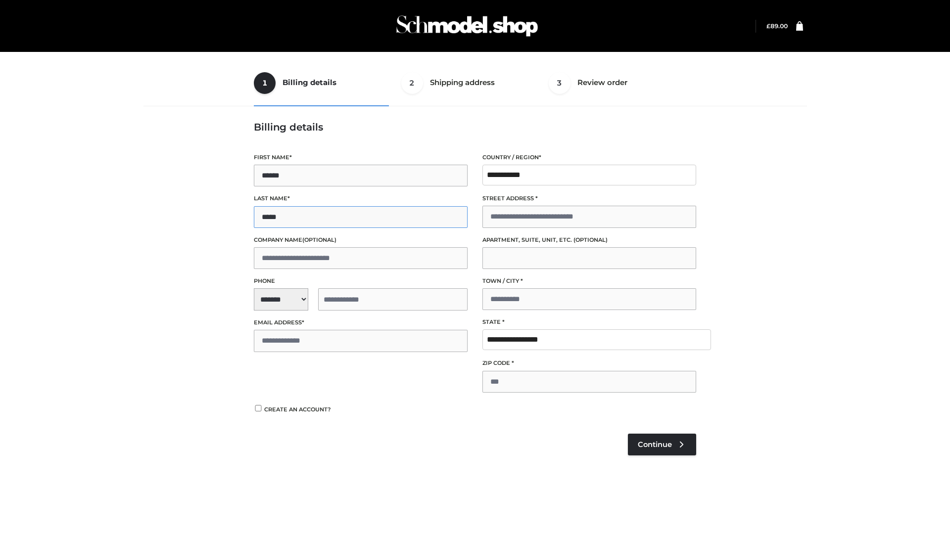  I want to click on label: First name, so click(361, 157).